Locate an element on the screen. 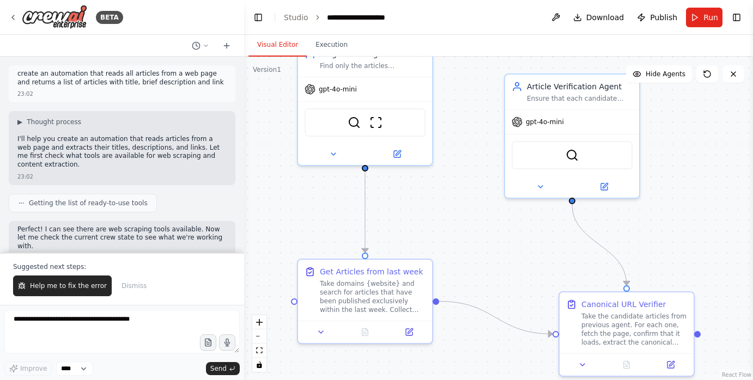  button: Start a new chat is located at coordinates (227, 46).